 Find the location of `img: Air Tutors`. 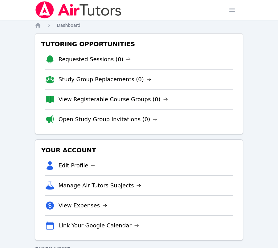

img: Air Tutors is located at coordinates (78, 10).